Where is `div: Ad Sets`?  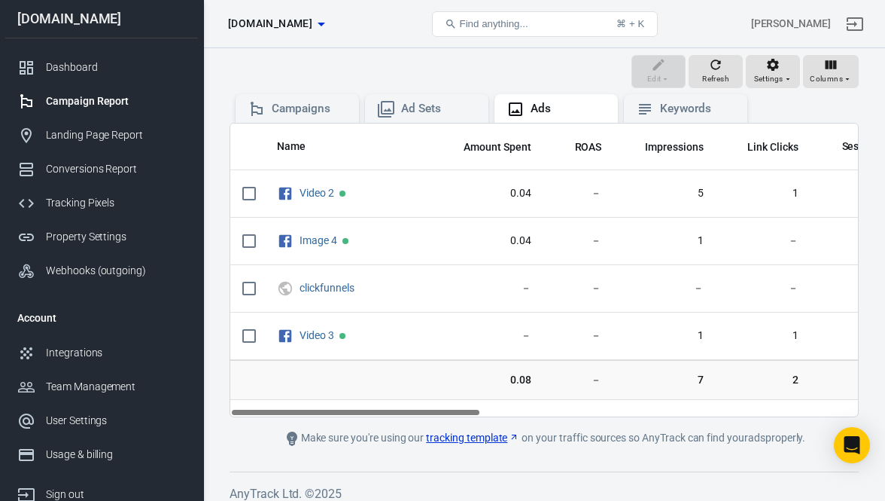
div: Ad Sets is located at coordinates (439, 108).